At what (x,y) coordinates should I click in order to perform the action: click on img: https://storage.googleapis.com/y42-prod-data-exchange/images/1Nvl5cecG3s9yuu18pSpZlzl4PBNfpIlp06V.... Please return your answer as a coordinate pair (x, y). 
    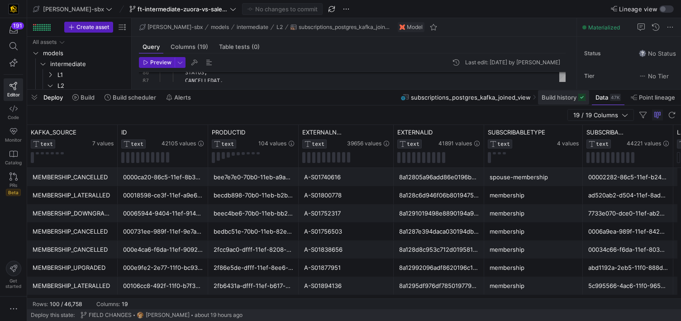
    Looking at the image, I should click on (140, 315).